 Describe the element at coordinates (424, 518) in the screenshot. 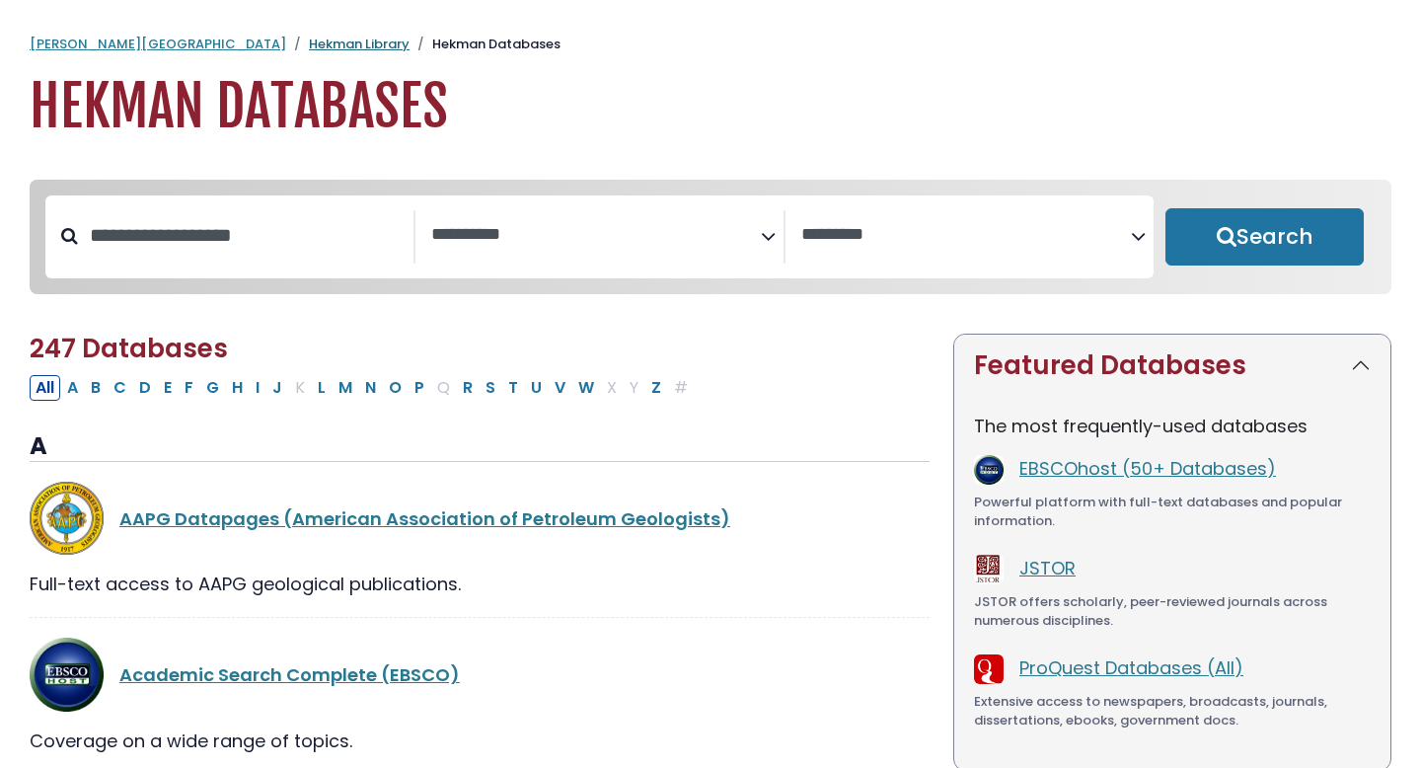

I see `a: AAPG Datapages (American Association of Petroleum Geologists)` at that location.